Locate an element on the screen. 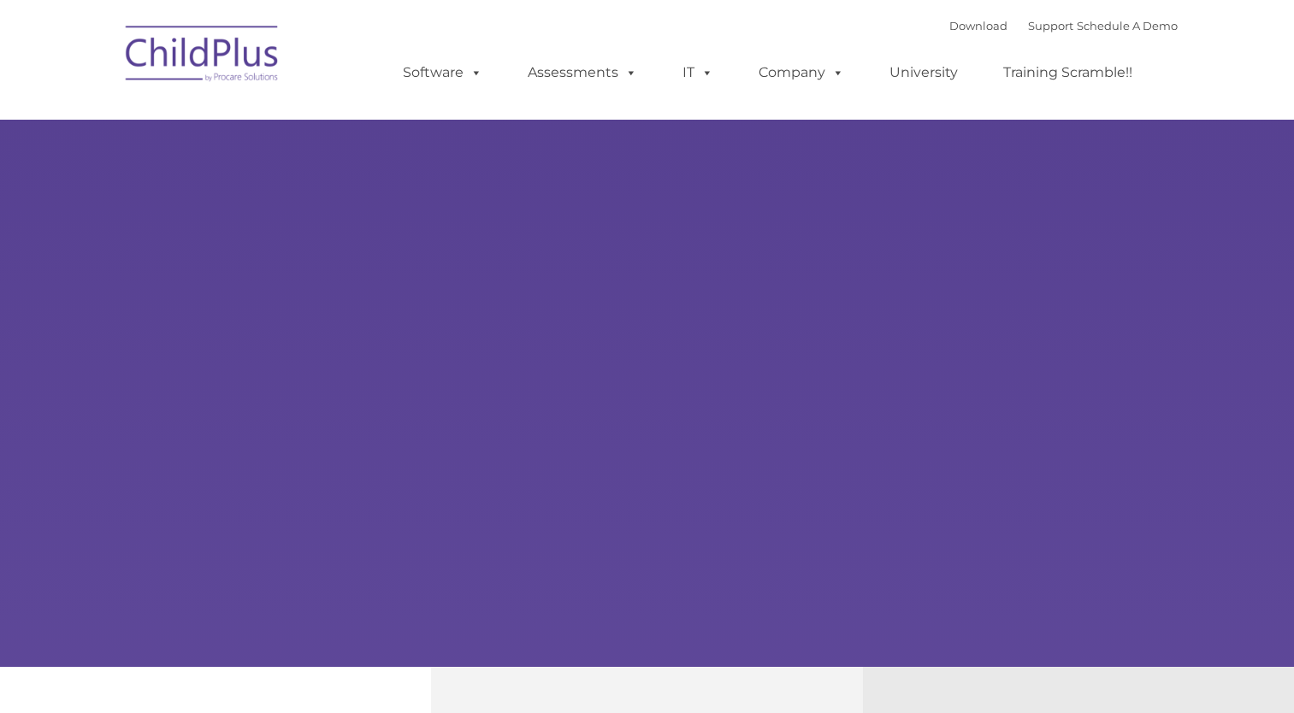 This screenshot has width=1294, height=713. a: Training Scramble!! is located at coordinates (1067, 73).